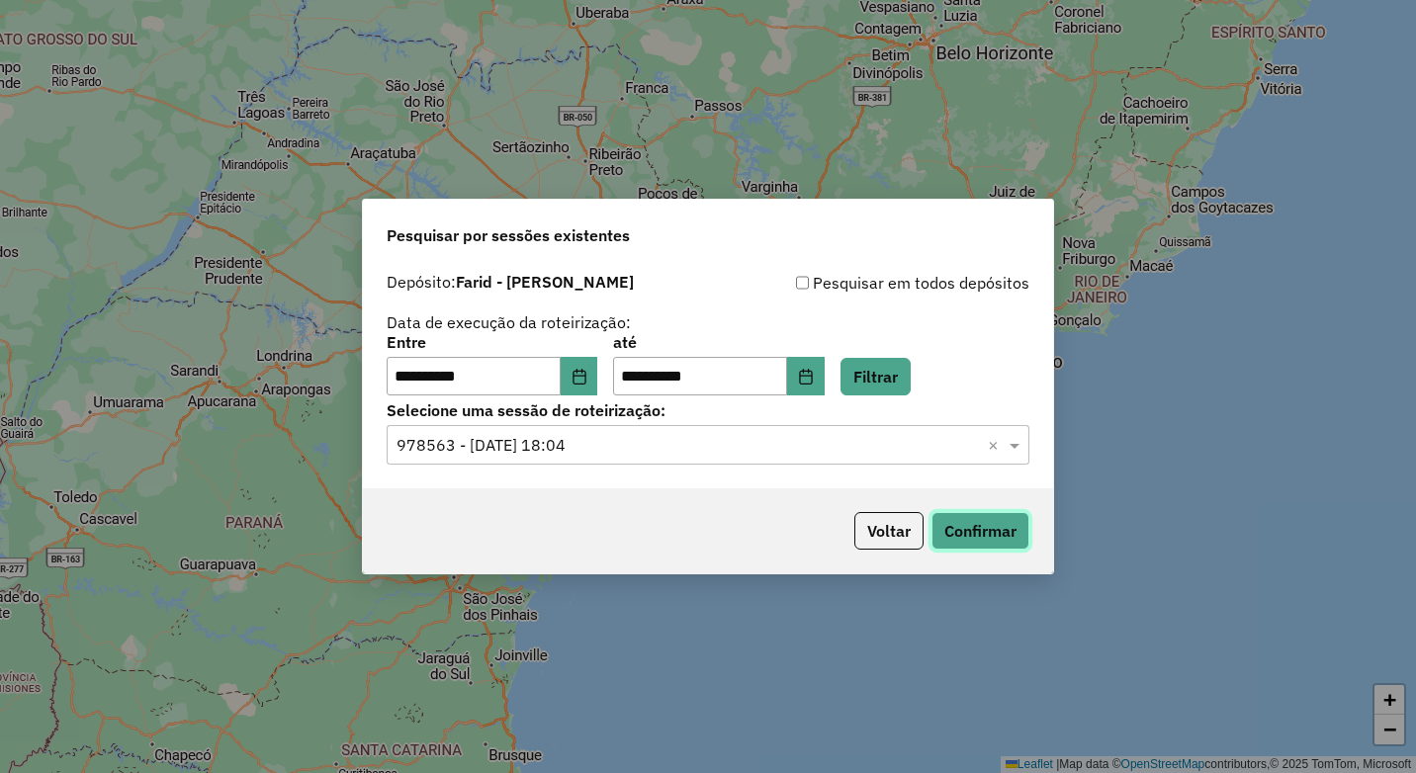 The height and width of the screenshot is (773, 1416). I want to click on button: Filtrar, so click(875, 377).